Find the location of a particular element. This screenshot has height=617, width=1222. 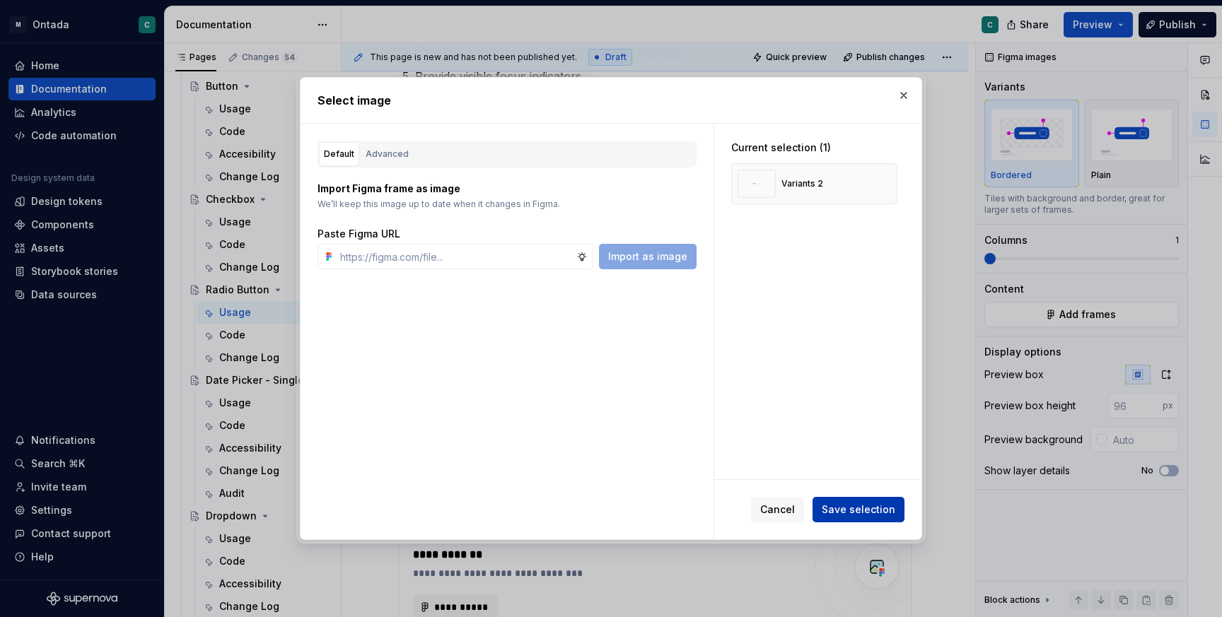

span: Save selection is located at coordinates (859, 510).